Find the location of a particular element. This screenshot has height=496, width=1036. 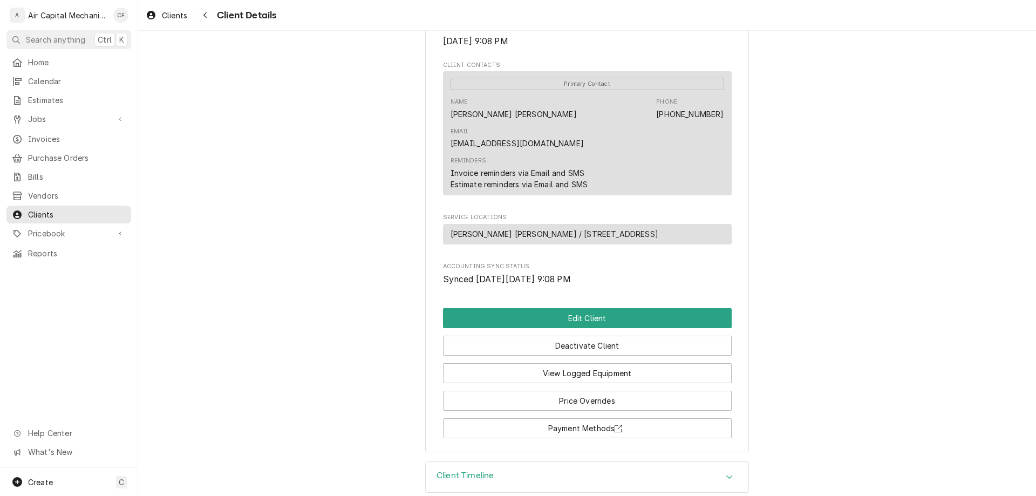

button: Payment Methods is located at coordinates (587, 428).